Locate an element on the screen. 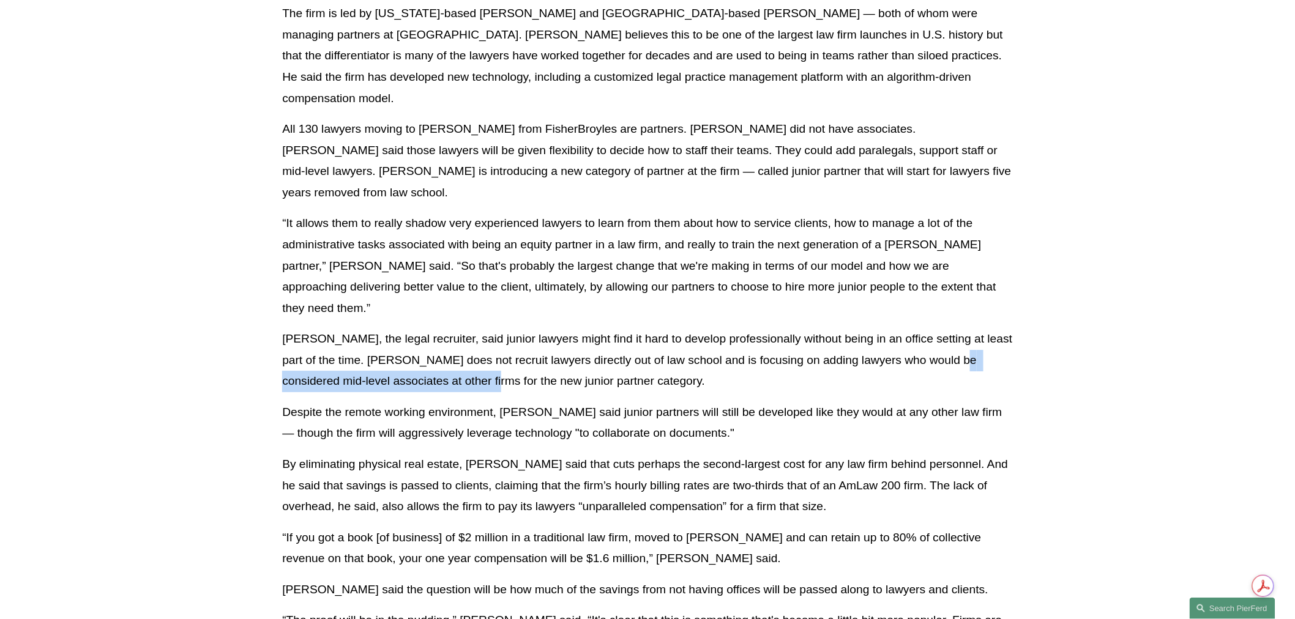 The height and width of the screenshot is (619, 1295). p: “It allows them to really shadow very experienced lawyers to learn from them about how to service... is located at coordinates (647, 266).